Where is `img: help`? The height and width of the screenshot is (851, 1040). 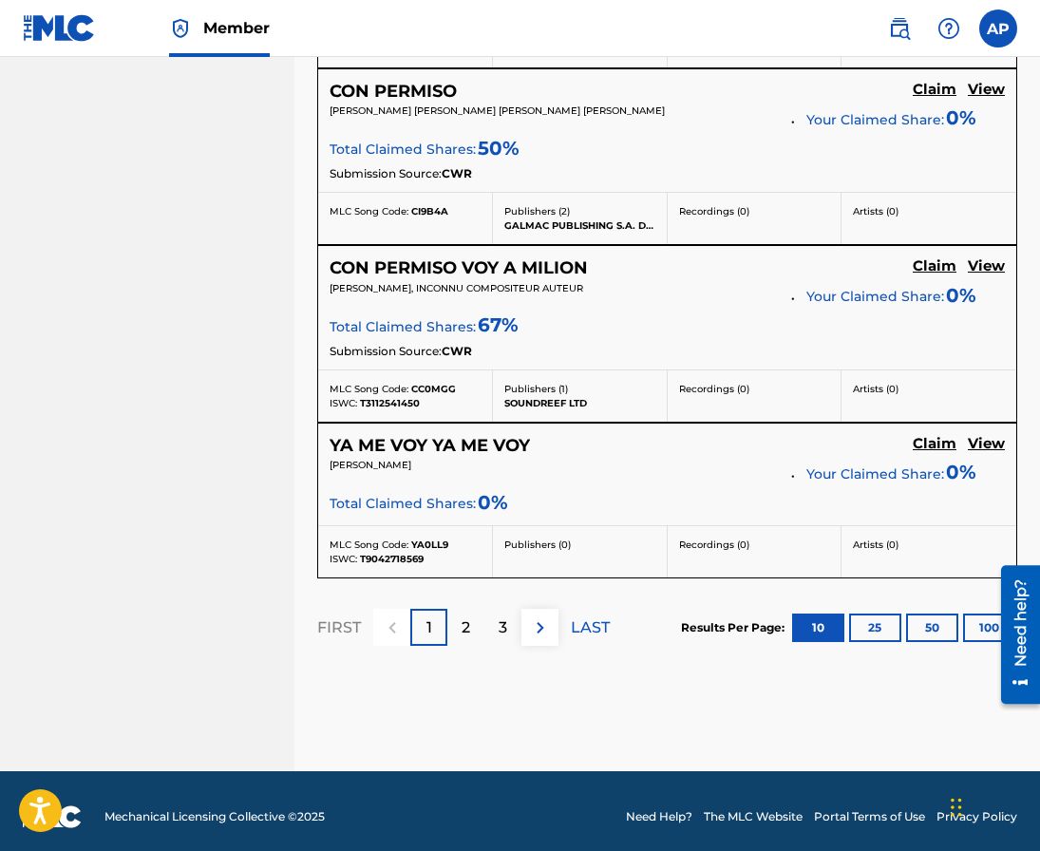 img: help is located at coordinates (949, 28).